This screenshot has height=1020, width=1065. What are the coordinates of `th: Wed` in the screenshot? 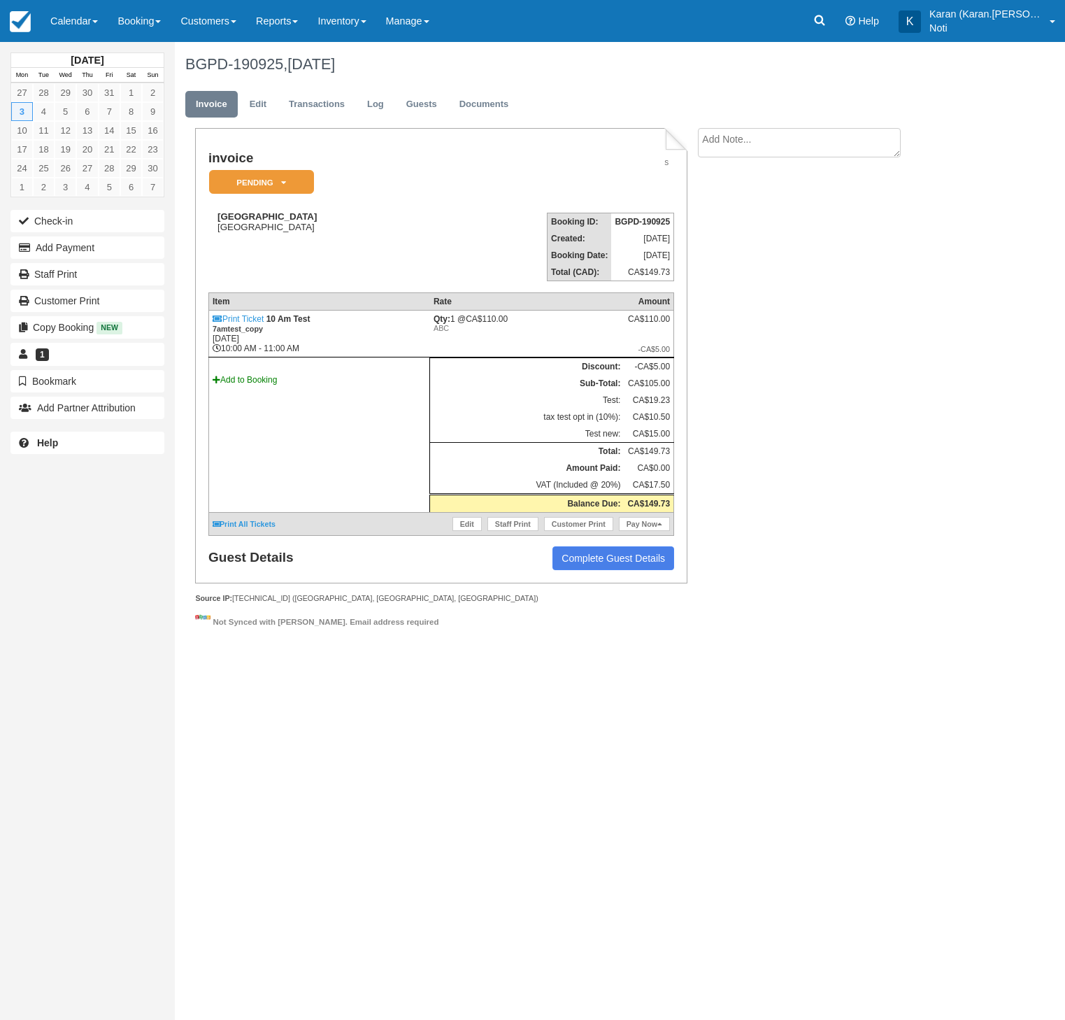 It's located at (65, 76).